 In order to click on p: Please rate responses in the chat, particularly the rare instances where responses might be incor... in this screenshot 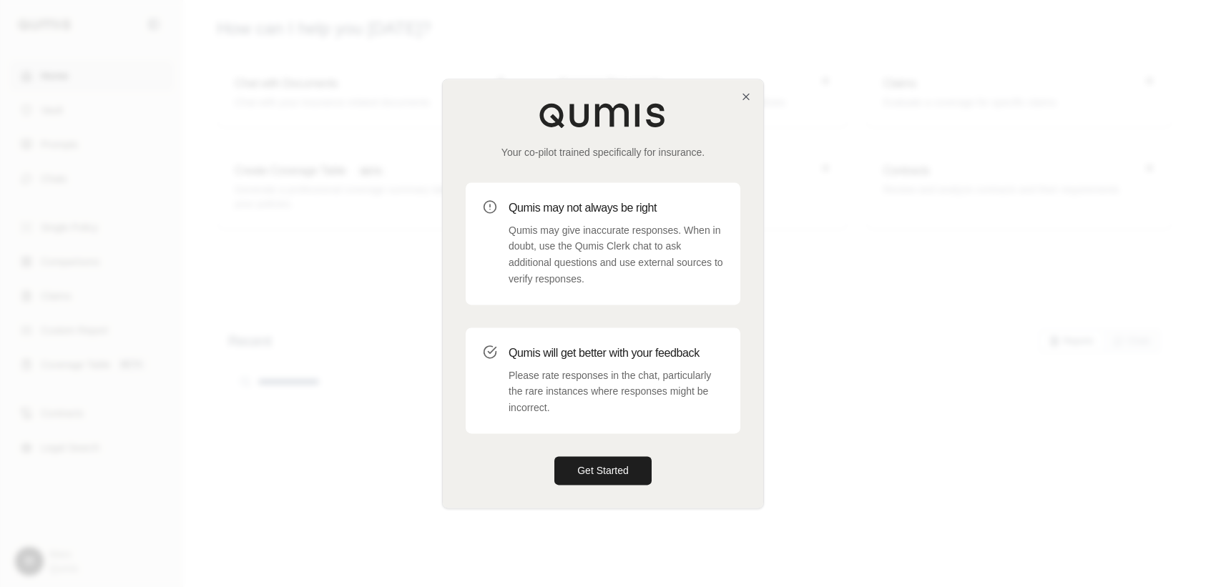, I will do `click(616, 392)`.